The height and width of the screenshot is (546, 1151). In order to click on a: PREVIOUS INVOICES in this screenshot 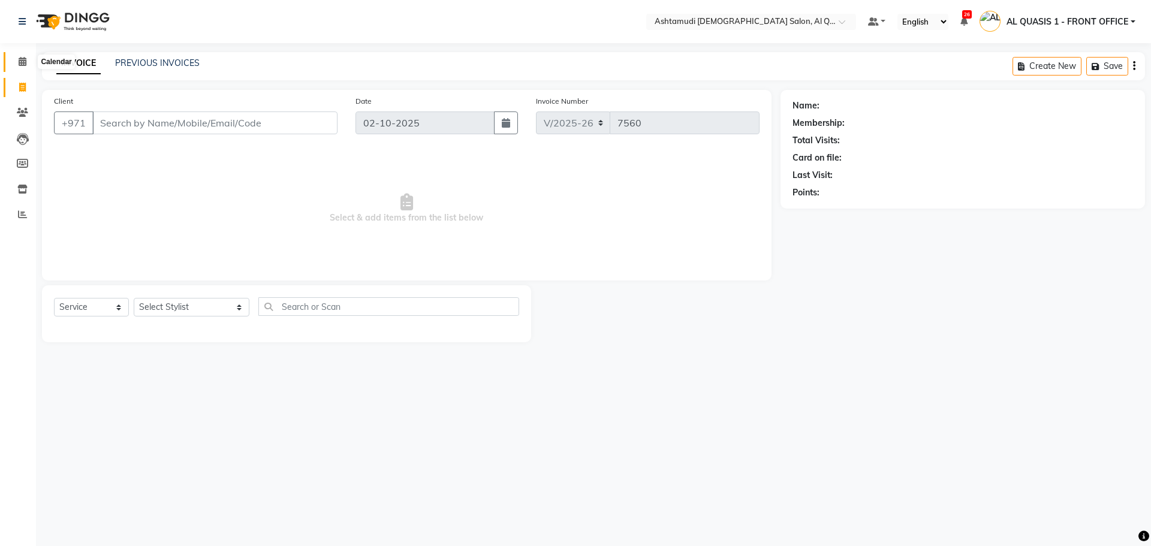, I will do `click(157, 63)`.